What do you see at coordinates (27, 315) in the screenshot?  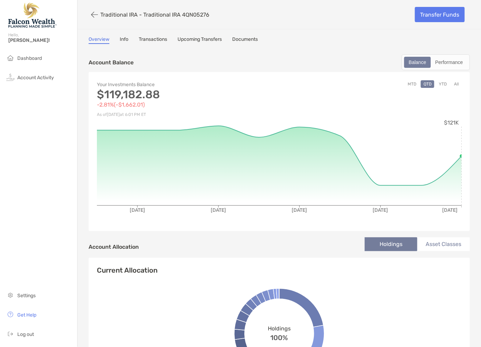 I see `span: Get Help` at bounding box center [27, 315].